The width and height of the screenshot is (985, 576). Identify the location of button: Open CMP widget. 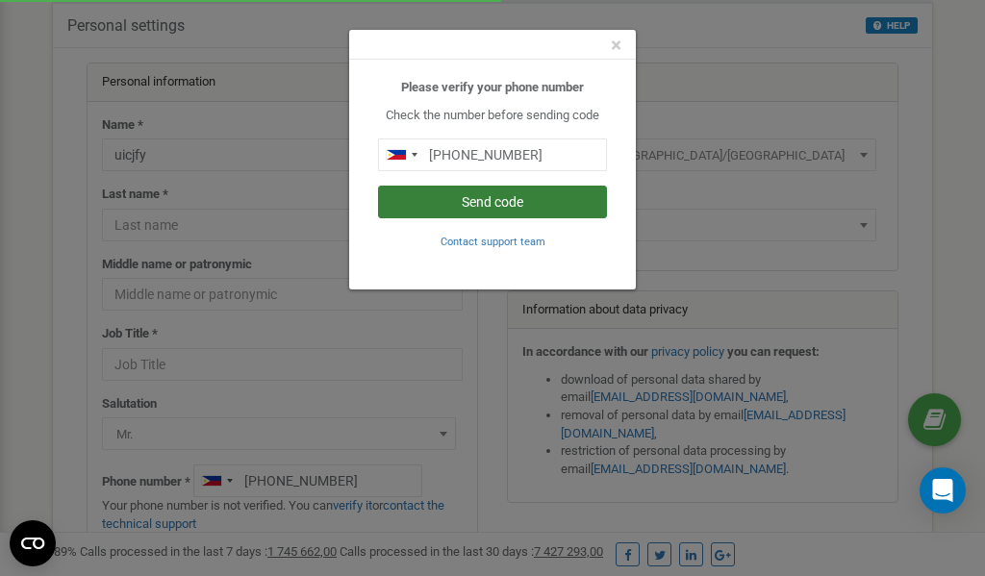
(33, 544).